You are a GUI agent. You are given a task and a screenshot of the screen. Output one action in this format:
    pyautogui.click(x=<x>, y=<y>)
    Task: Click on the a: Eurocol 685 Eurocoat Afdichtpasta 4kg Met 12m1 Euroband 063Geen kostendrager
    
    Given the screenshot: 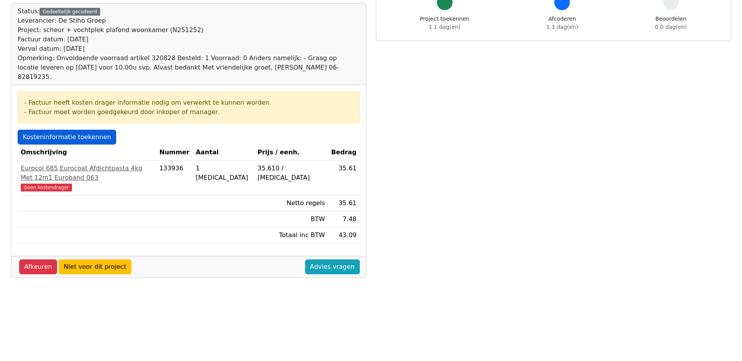 What is the action you would take?
    pyautogui.click(x=87, y=178)
    